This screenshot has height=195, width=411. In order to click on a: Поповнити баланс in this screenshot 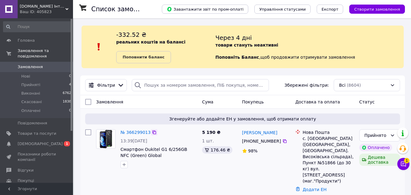, I will do `click(143, 57)`.